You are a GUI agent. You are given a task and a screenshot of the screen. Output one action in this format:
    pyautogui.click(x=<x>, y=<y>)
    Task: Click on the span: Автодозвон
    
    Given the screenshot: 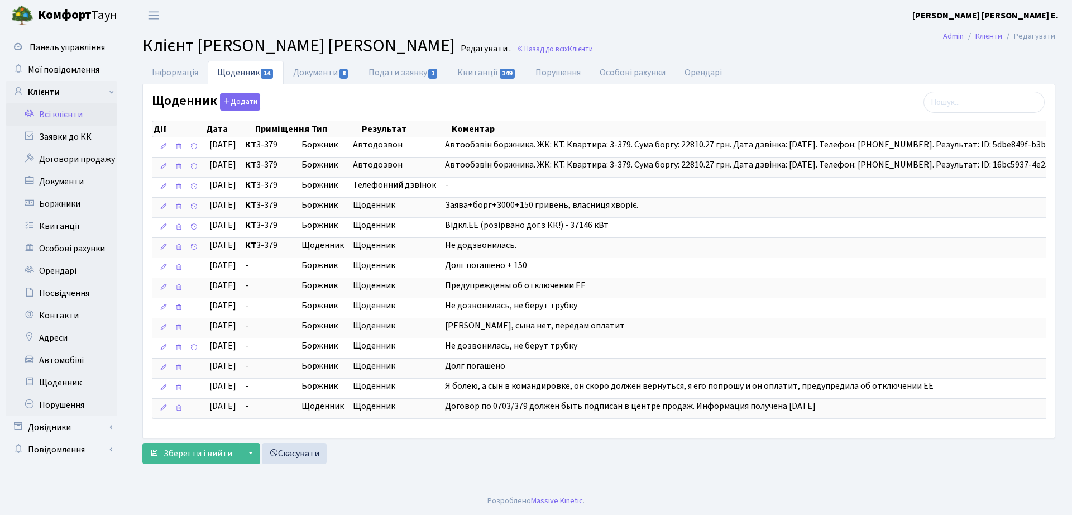 What is the action you would take?
    pyautogui.click(x=394, y=165)
    